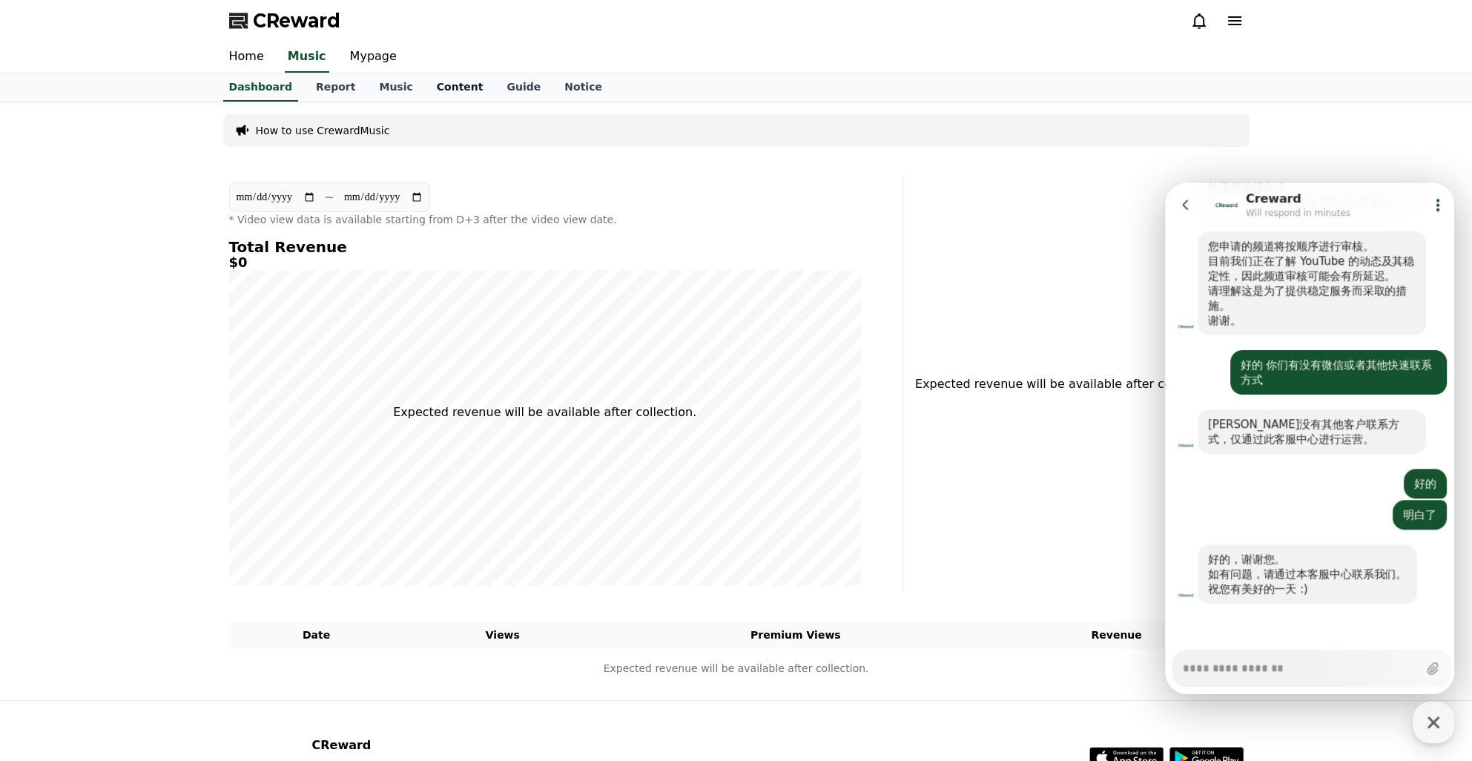 The width and height of the screenshot is (1472, 761). What do you see at coordinates (460, 87) in the screenshot?
I see `a: Content` at bounding box center [460, 87].